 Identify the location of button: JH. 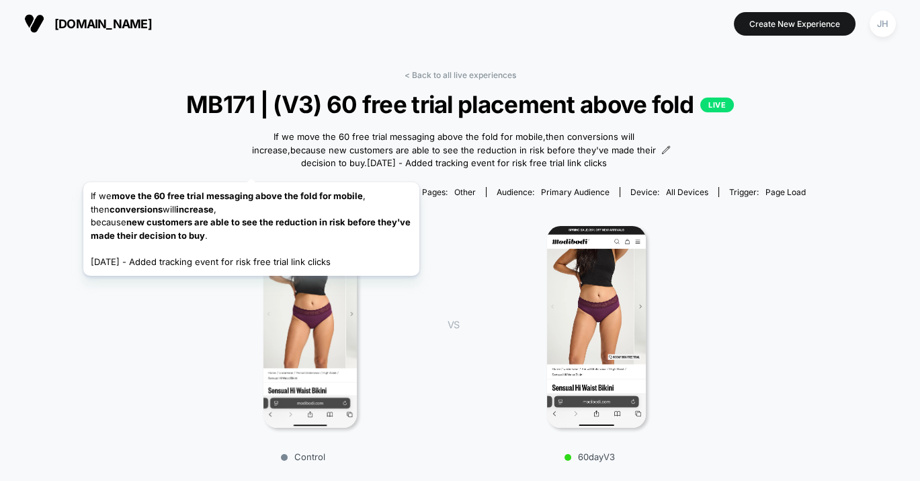
(883, 24).